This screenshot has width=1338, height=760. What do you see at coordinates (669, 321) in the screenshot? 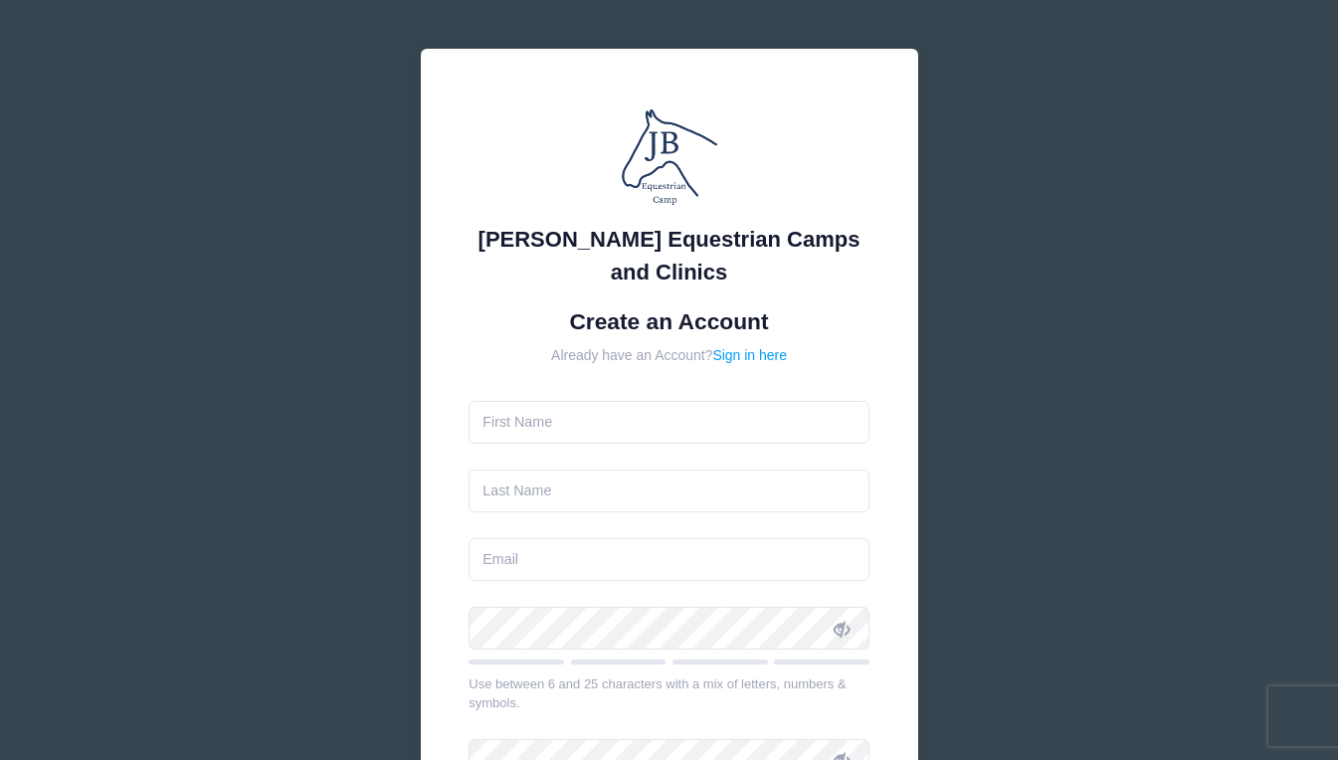
I see `h1: Create an Account` at bounding box center [669, 321].